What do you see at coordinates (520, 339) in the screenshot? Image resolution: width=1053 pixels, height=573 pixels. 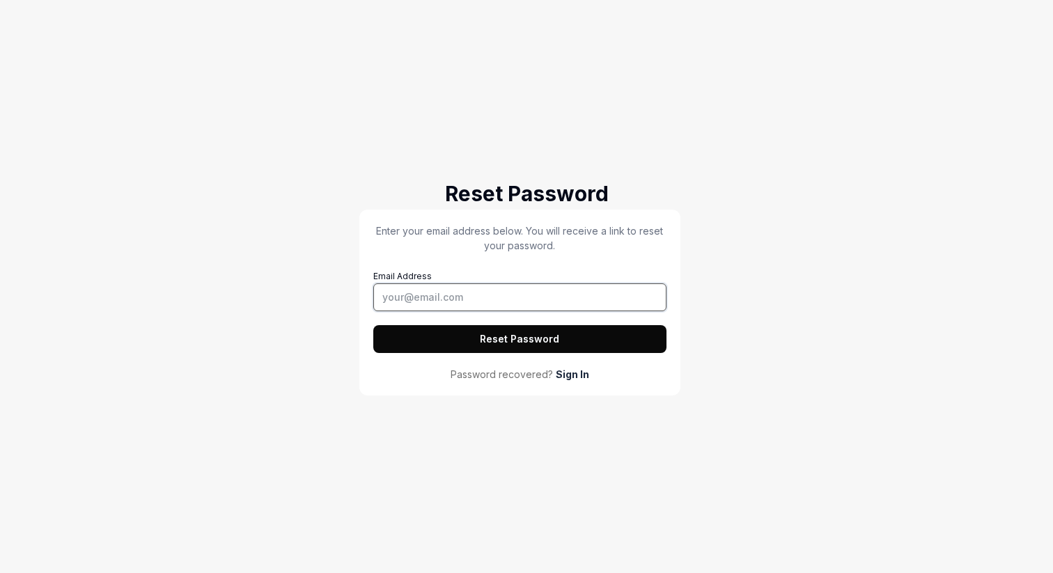 I see `button: Reset Password` at bounding box center [520, 339].